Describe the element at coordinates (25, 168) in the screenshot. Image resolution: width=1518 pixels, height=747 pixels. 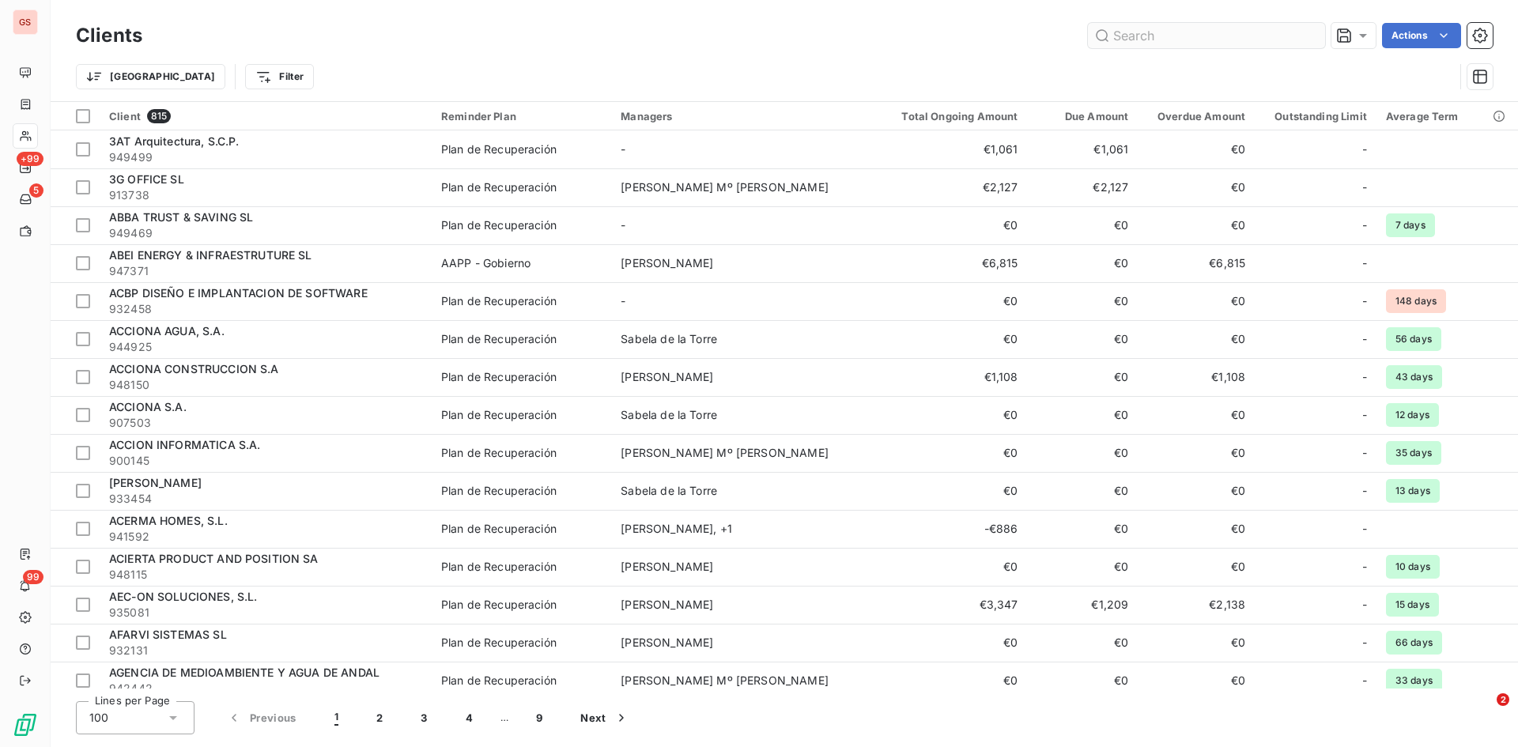
I see `a: +99` at that location.